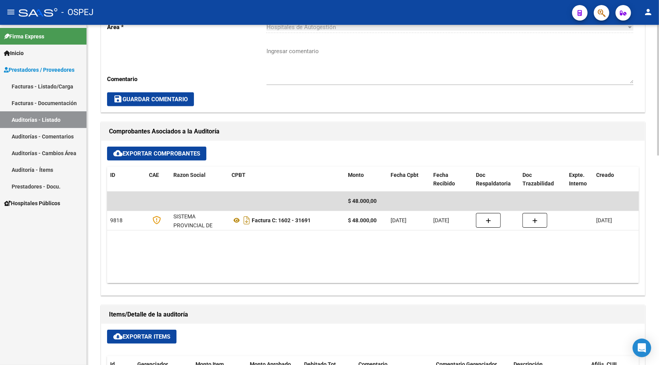 Image resolution: width=659 pixels, height=365 pixels. What do you see at coordinates (281, 220) in the screenshot?
I see `strong: Factura C: 1602 - 31691` at bounding box center [281, 220].